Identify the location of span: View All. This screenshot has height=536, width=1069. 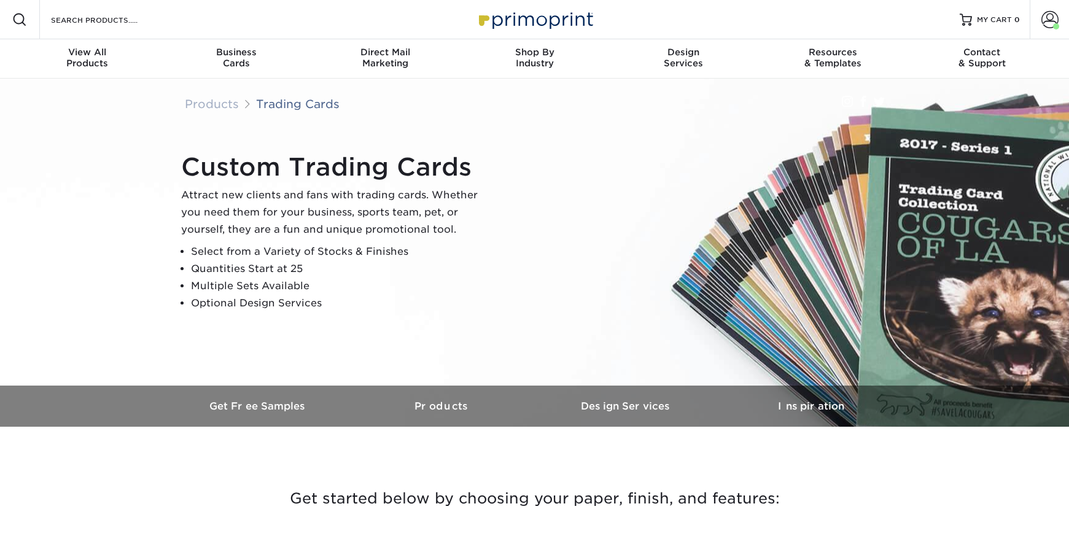
(87, 52).